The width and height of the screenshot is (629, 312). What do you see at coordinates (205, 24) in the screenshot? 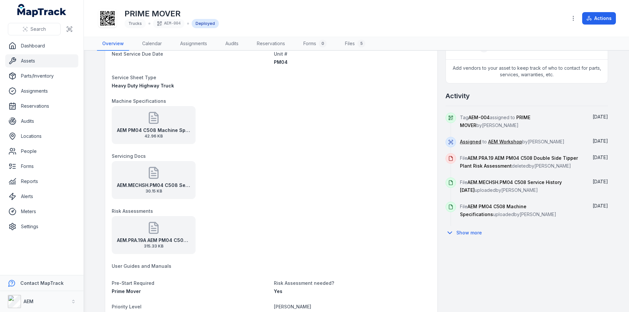
I see `div: Deployed` at bounding box center [205, 24].